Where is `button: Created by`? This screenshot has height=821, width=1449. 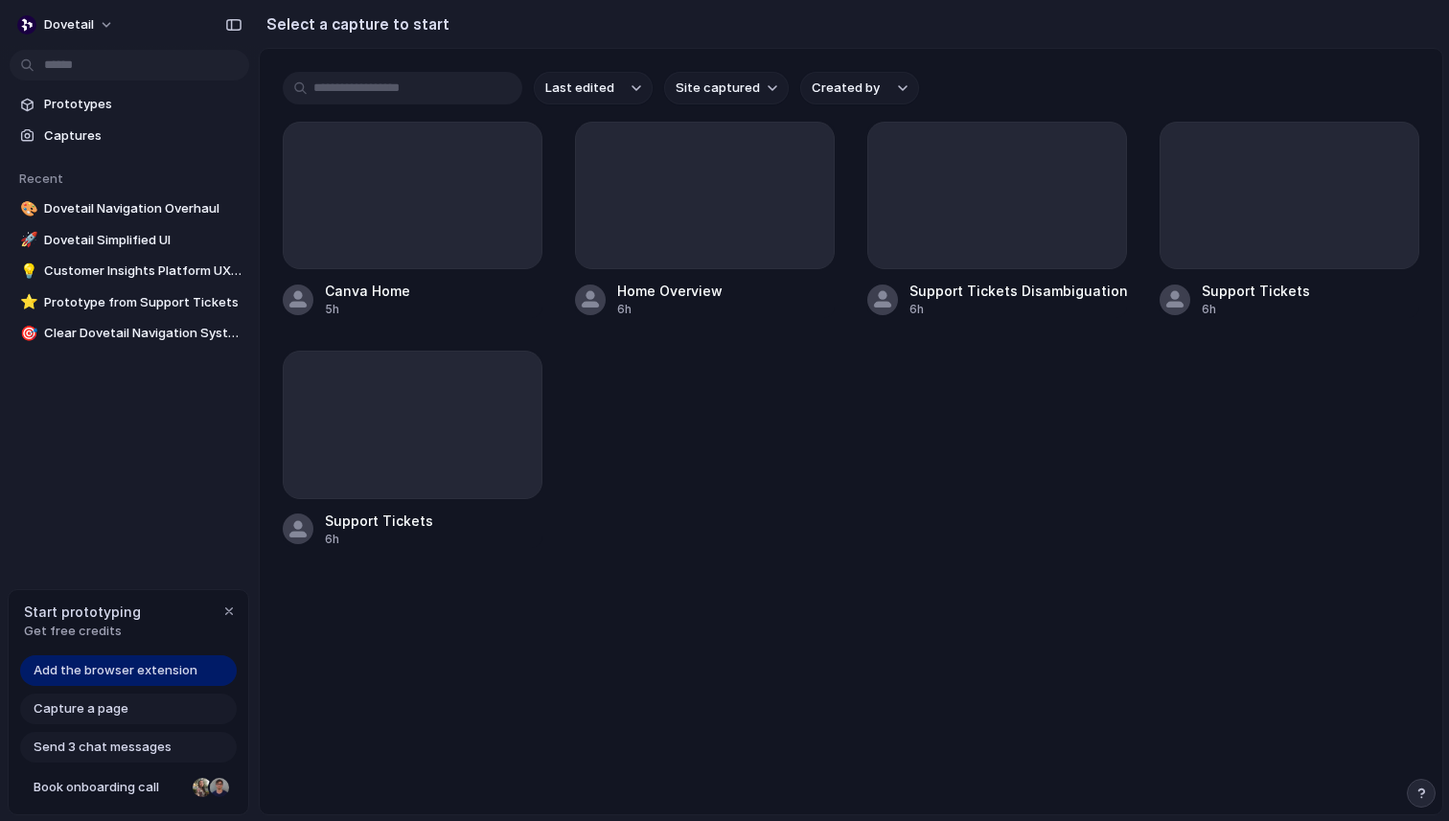 button: Created by is located at coordinates (859, 88).